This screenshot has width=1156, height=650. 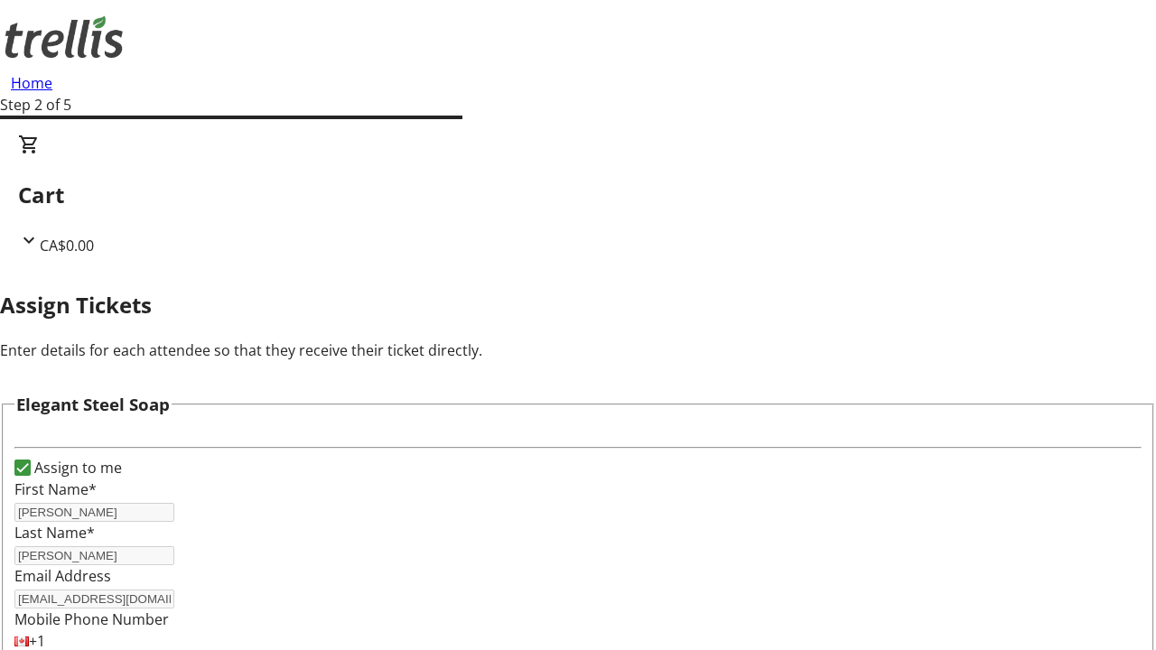 What do you see at coordinates (55, 490) in the screenshot?
I see `label: First Name*` at bounding box center [55, 490].